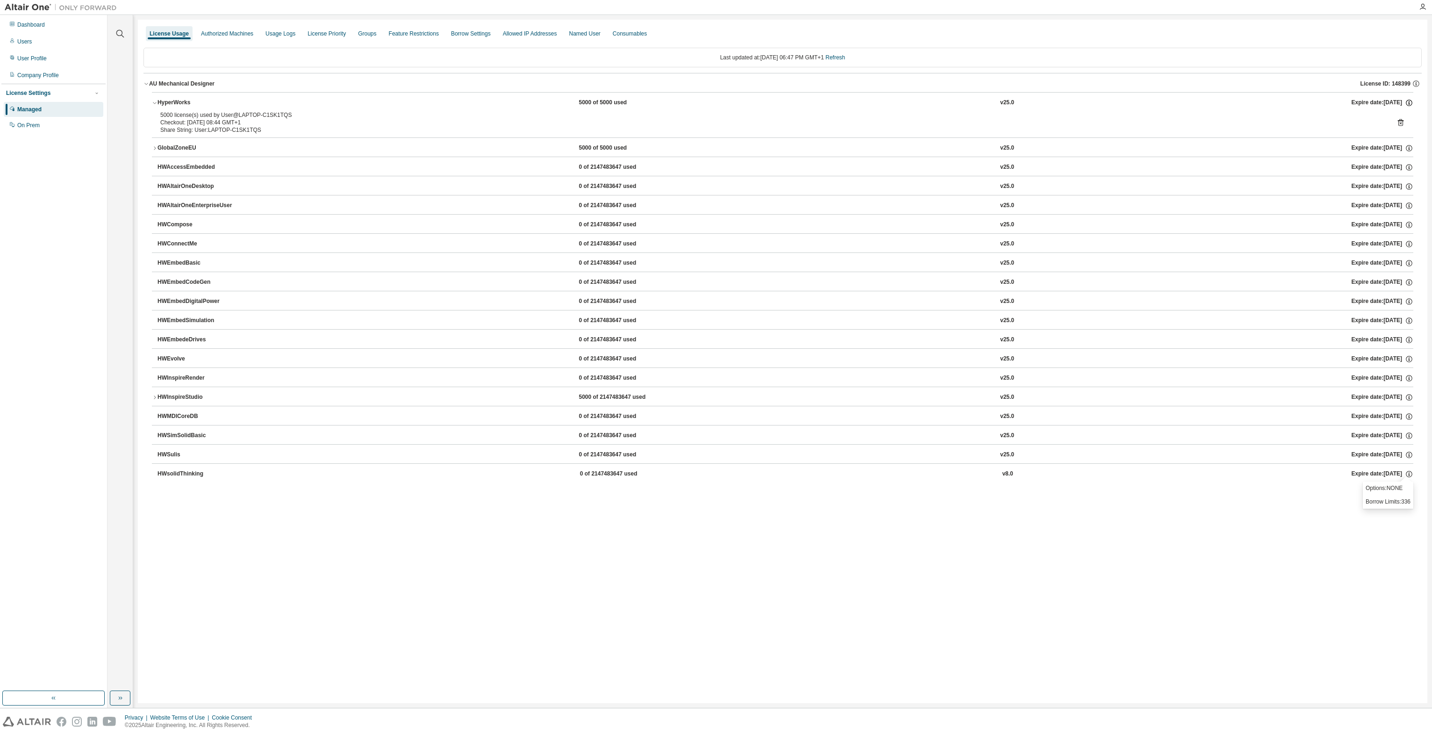 This screenshot has width=1432, height=735. Describe the element at coordinates (92, 721) in the screenshot. I see `img: linkedin.svg` at that location.